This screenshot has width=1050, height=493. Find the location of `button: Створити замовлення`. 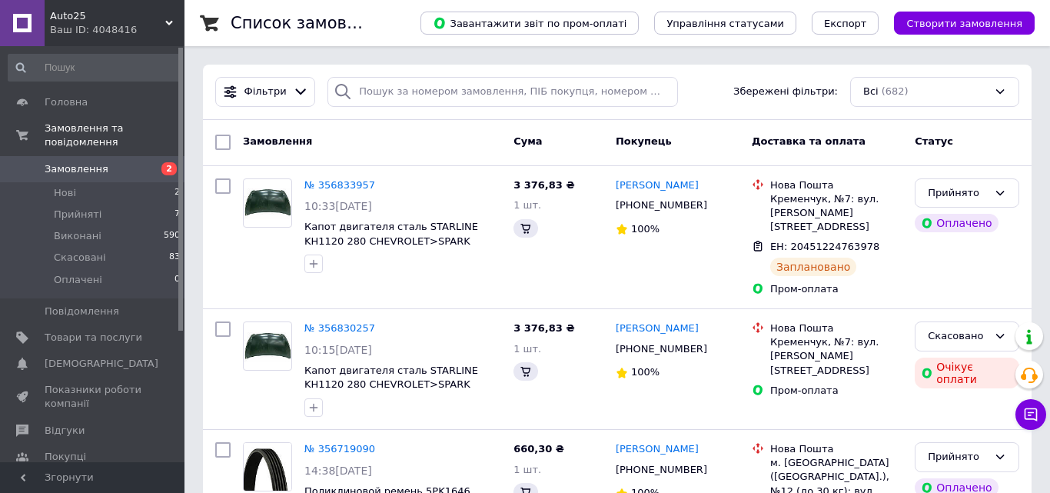

button: Створити замовлення is located at coordinates (964, 23).